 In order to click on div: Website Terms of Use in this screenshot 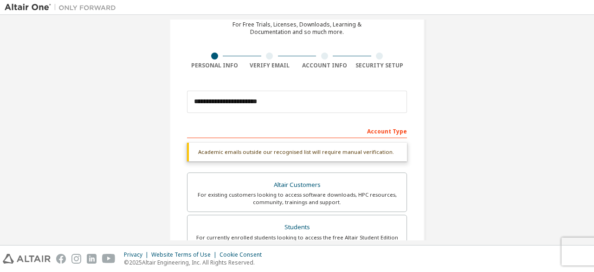, I will do `click(185, 255)`.